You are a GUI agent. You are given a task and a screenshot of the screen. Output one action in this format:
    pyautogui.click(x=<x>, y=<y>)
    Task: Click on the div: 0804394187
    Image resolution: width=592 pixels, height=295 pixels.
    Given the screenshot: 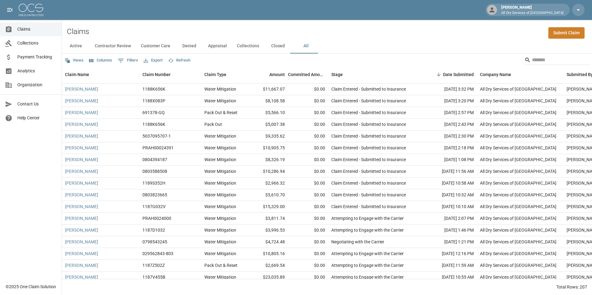 What is the action you would take?
    pyautogui.click(x=155, y=160)
    